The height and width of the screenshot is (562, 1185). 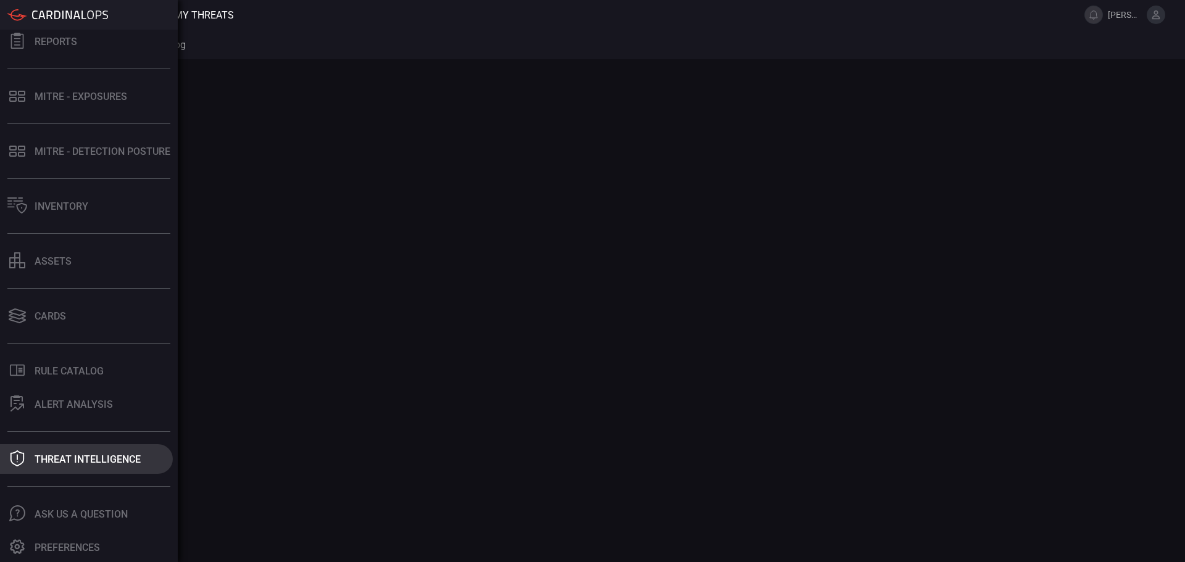 I want to click on div: Reports, so click(x=56, y=41).